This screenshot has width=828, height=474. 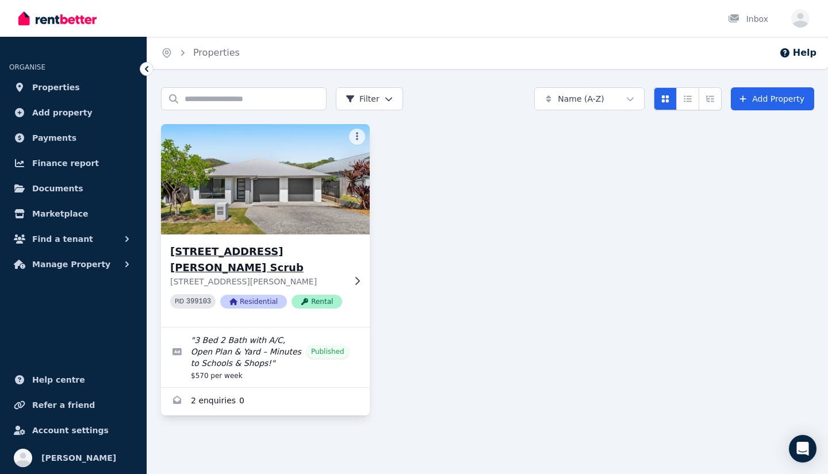 I want to click on a: Marketplace, so click(x=73, y=214).